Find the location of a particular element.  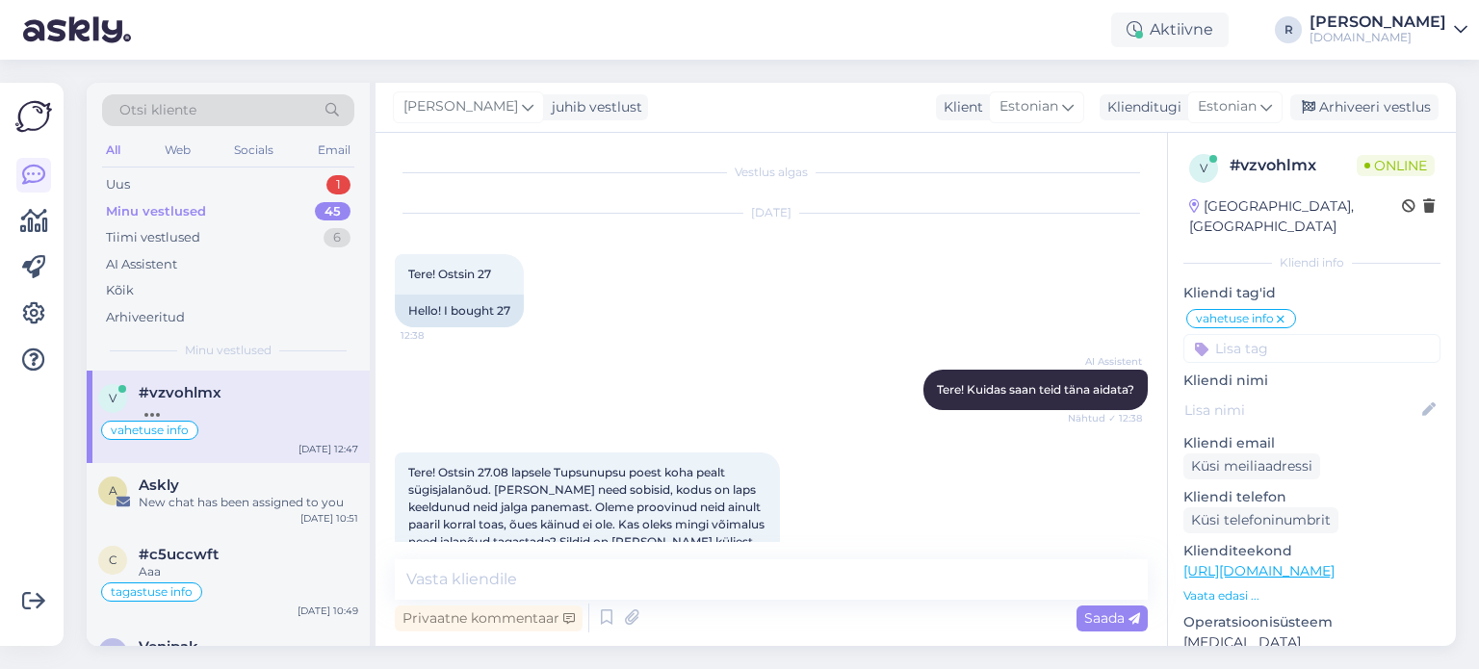

div: Tiimi vestlused is located at coordinates (153, 238).